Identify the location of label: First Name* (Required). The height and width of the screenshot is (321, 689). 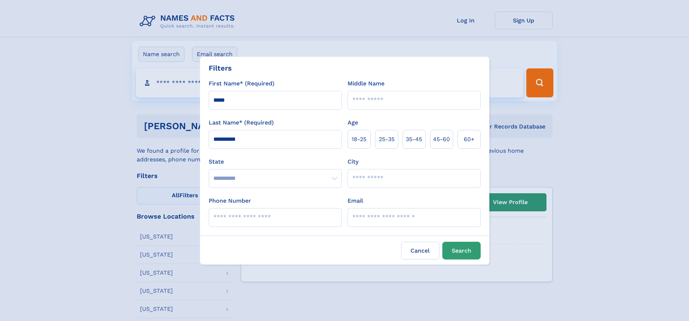
(241, 83).